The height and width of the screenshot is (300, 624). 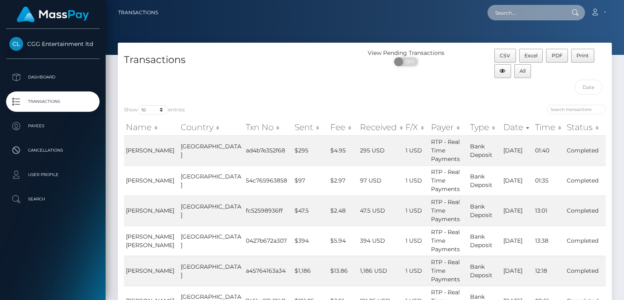 I want to click on button: PDF, so click(x=557, y=56).